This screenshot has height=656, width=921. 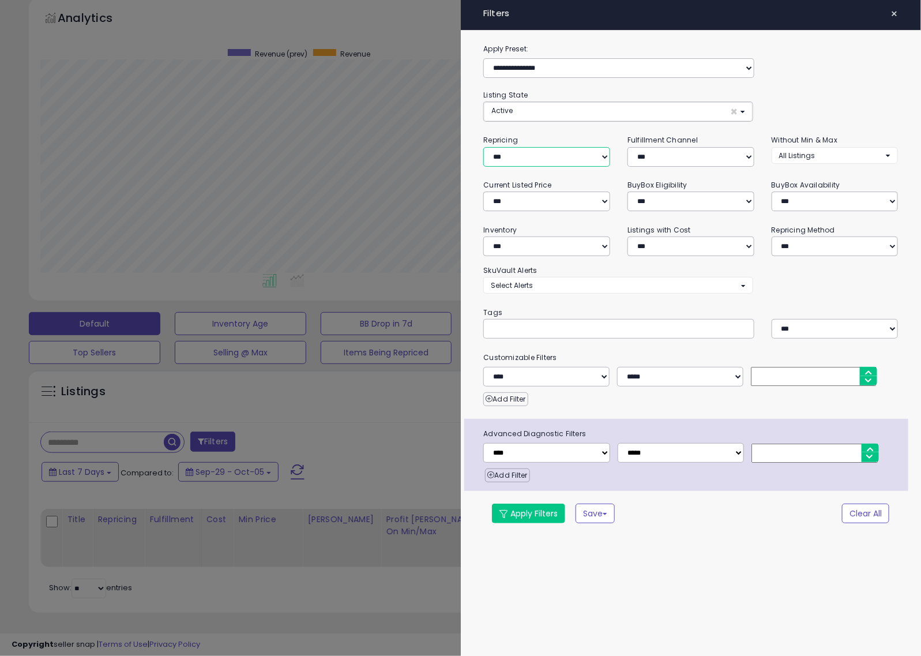 I want to click on button: Save, so click(x=595, y=513).